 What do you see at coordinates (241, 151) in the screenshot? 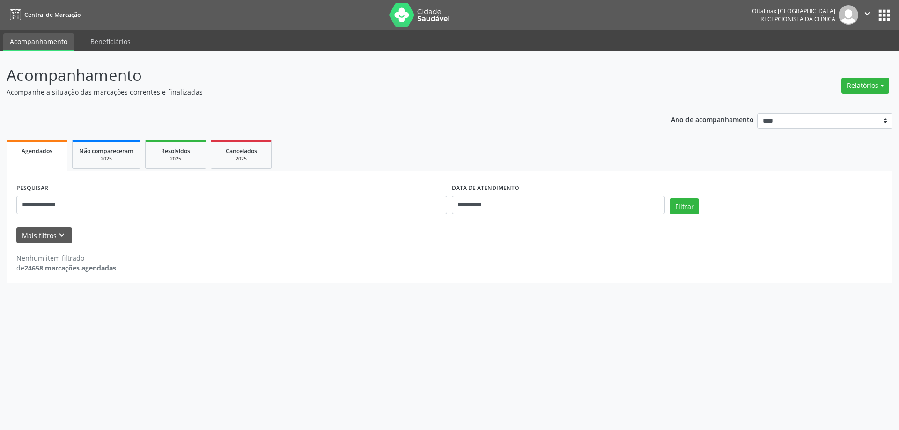
I see `span: Cancelados` at bounding box center [241, 151].